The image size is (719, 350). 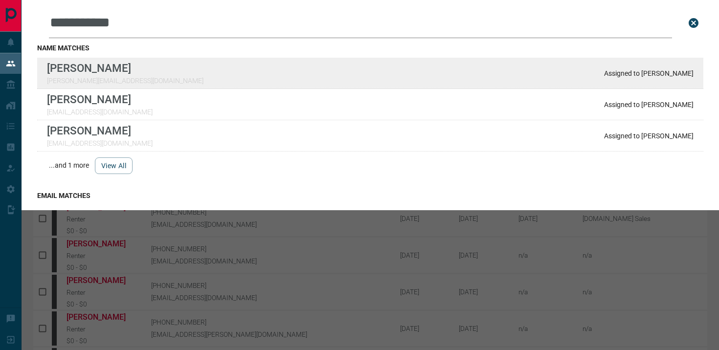 I want to click on button: close search bar, so click(x=693, y=23).